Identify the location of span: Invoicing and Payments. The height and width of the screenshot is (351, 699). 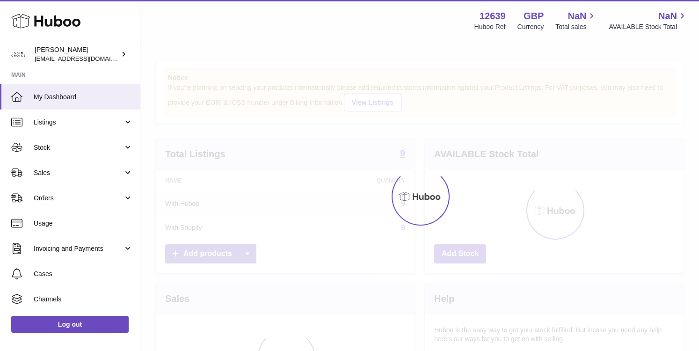
(78, 249).